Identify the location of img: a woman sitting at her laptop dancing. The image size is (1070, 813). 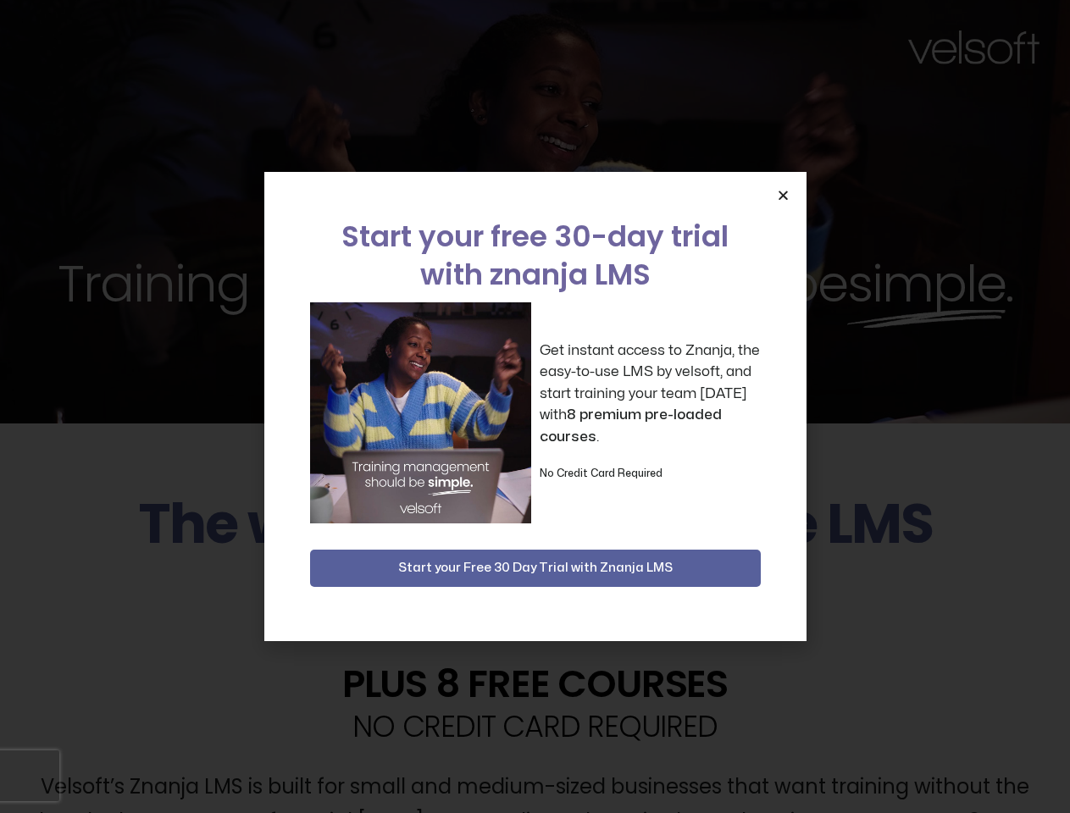
(420, 413).